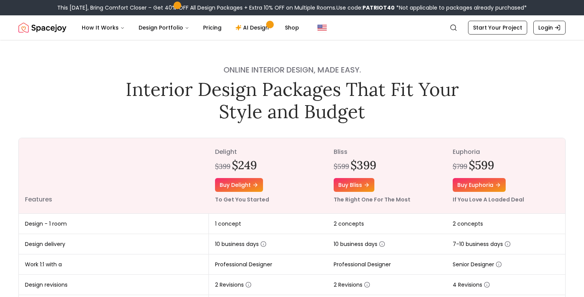 This screenshot has width=584, height=297. Describe the element at coordinates (164, 28) in the screenshot. I see `button: Design Portfolio` at that location.